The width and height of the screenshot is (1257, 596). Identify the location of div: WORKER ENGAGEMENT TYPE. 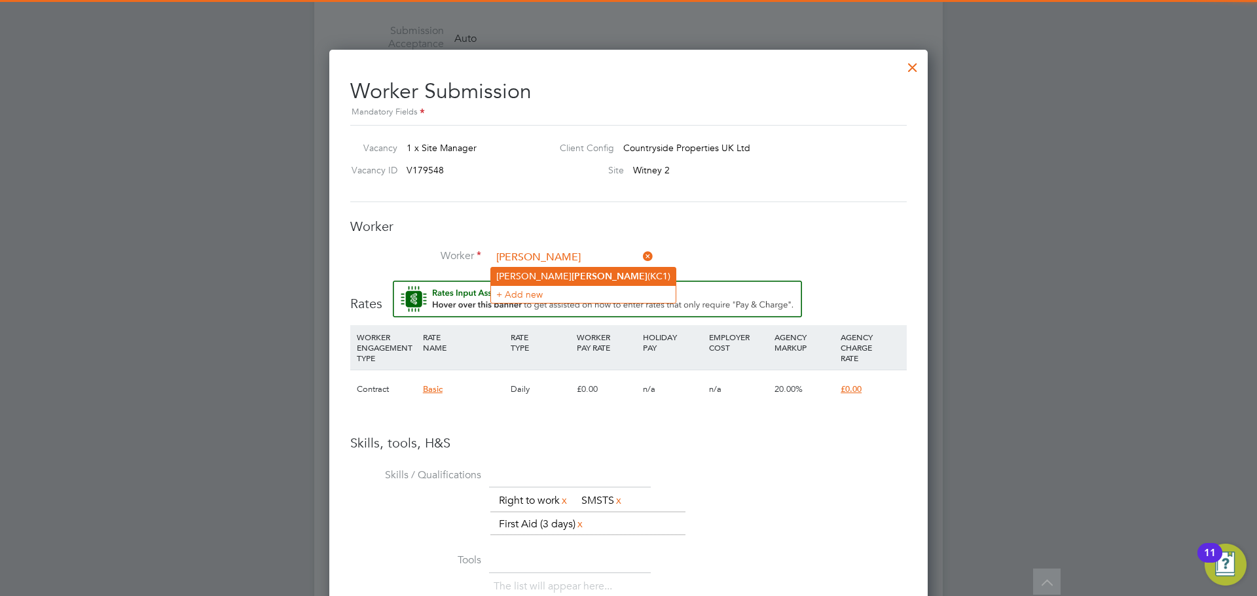
(386, 348).